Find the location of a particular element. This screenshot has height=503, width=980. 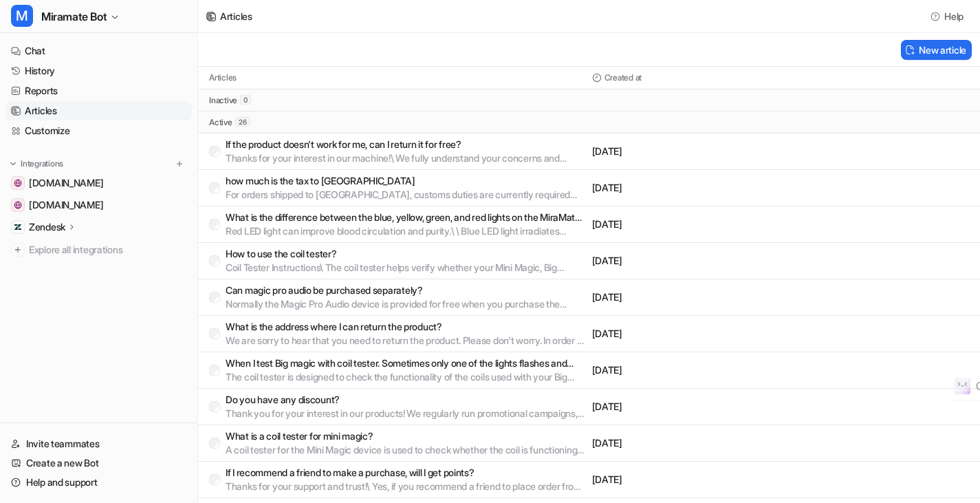

button: New article is located at coordinates (936, 50).